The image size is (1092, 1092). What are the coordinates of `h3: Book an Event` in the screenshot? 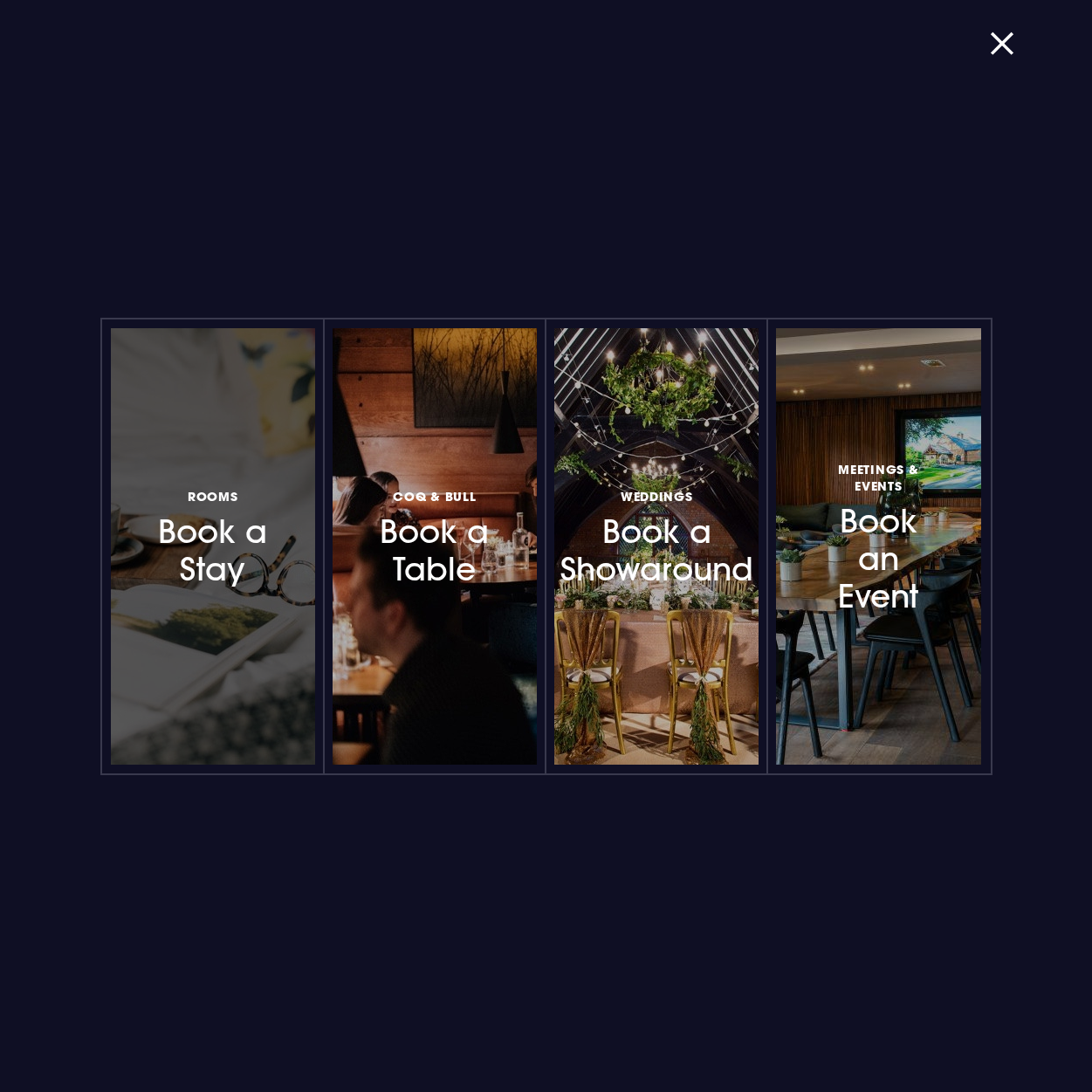 It's located at (879, 537).